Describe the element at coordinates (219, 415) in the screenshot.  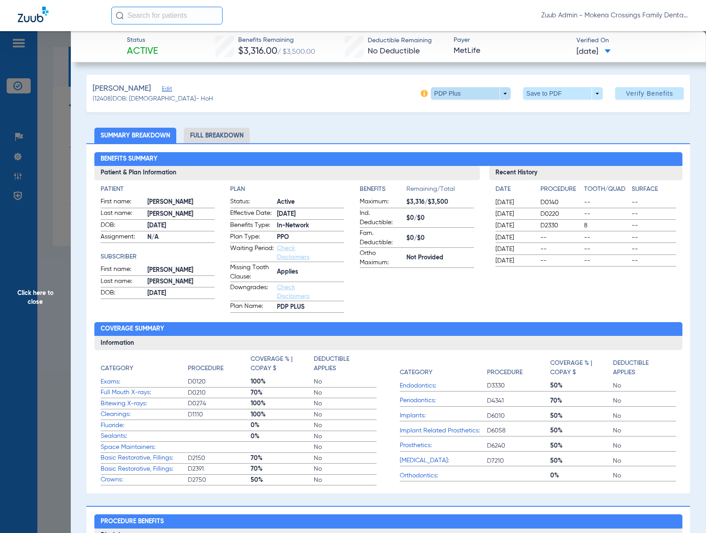
I see `span: D1110` at that location.